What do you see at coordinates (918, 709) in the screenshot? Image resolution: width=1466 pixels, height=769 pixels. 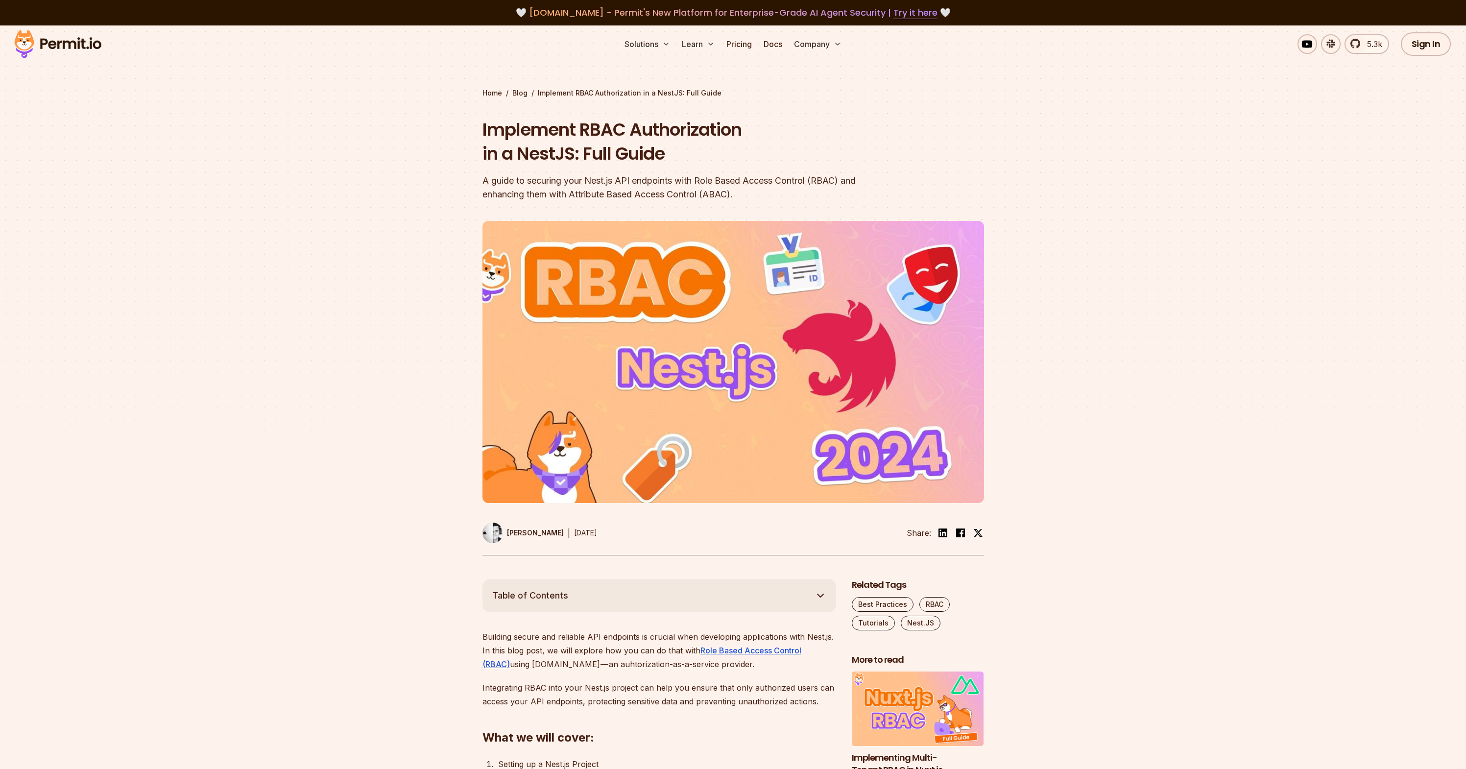 I see `img: Implementing Multi-Tenant RBAC in Nuxt.js` at bounding box center [918, 709].